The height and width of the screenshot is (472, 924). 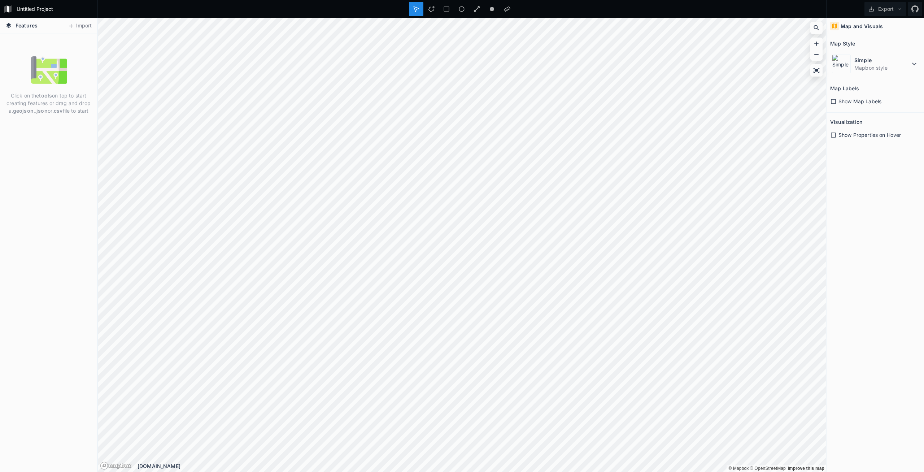 I want to click on dd: Mapbox style, so click(x=882, y=67).